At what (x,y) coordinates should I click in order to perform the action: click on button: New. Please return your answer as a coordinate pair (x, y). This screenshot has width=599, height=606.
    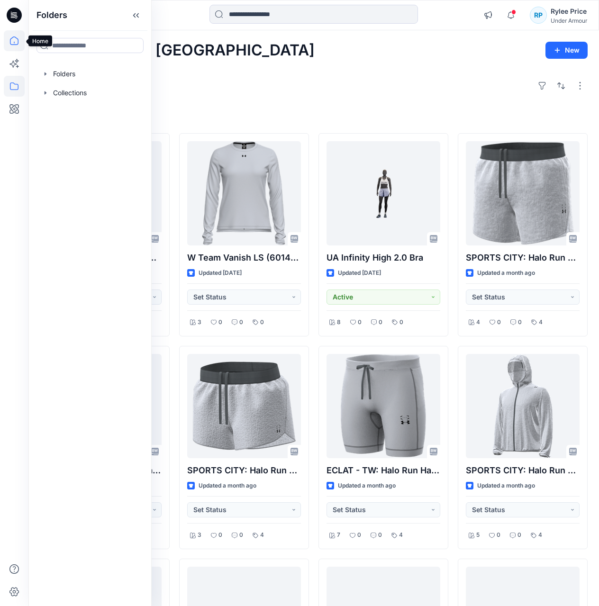
    Looking at the image, I should click on (566, 50).